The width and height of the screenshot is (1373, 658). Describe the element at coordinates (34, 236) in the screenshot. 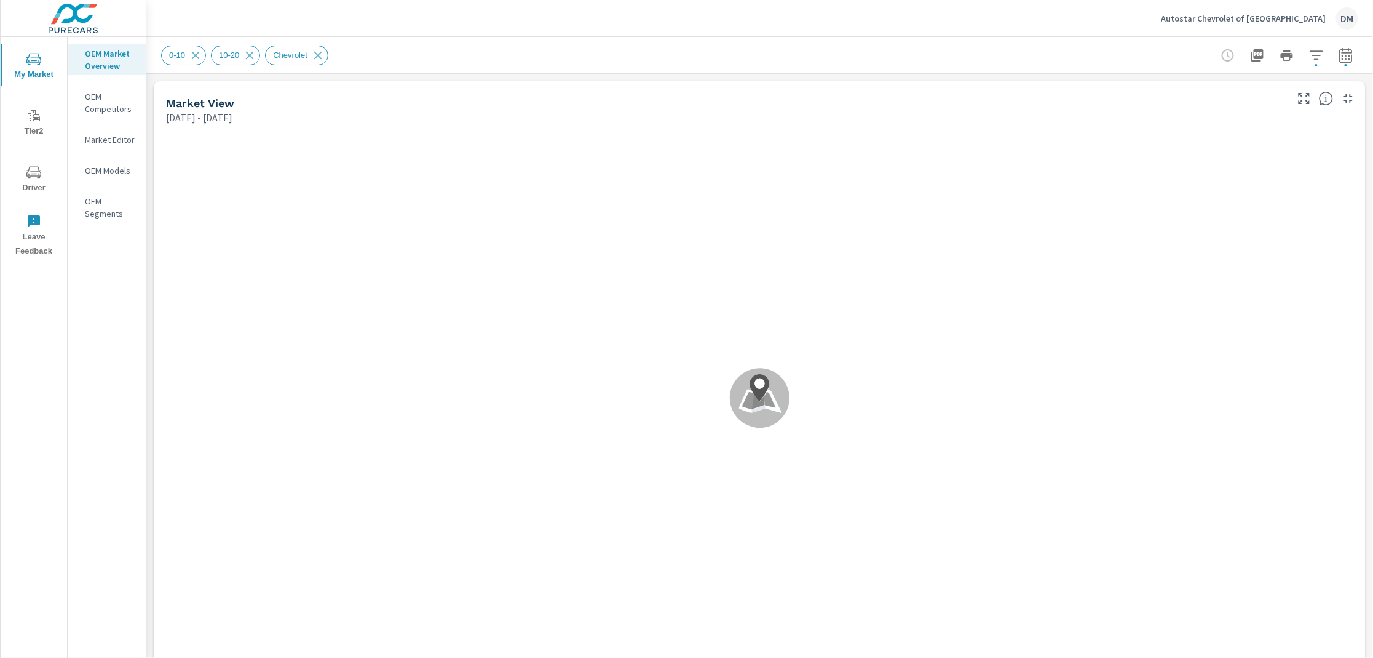

I see `span: Leave Feedback` at that location.